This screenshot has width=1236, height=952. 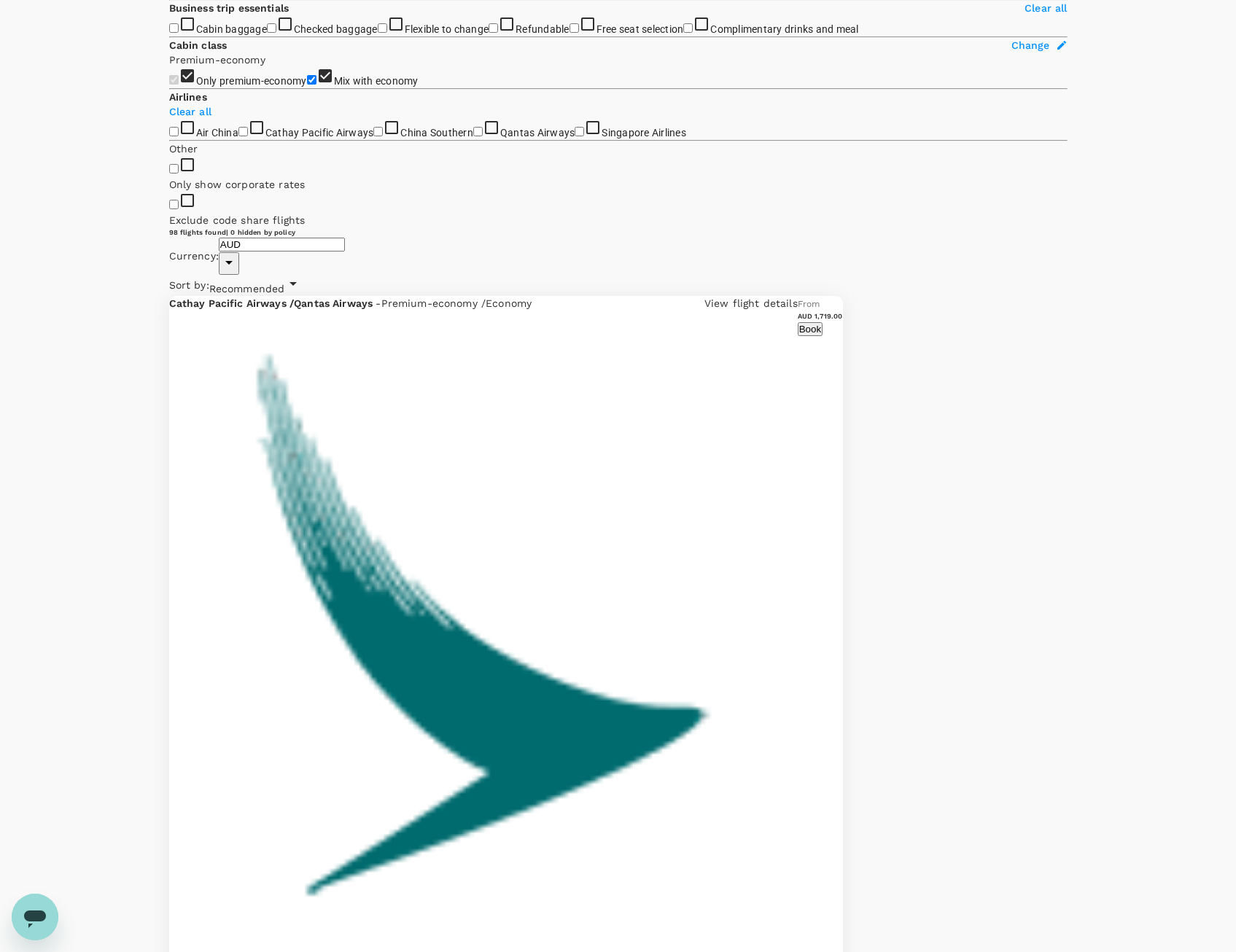 What do you see at coordinates (493, 28) in the screenshot?
I see `input: Refundable` at bounding box center [493, 28].